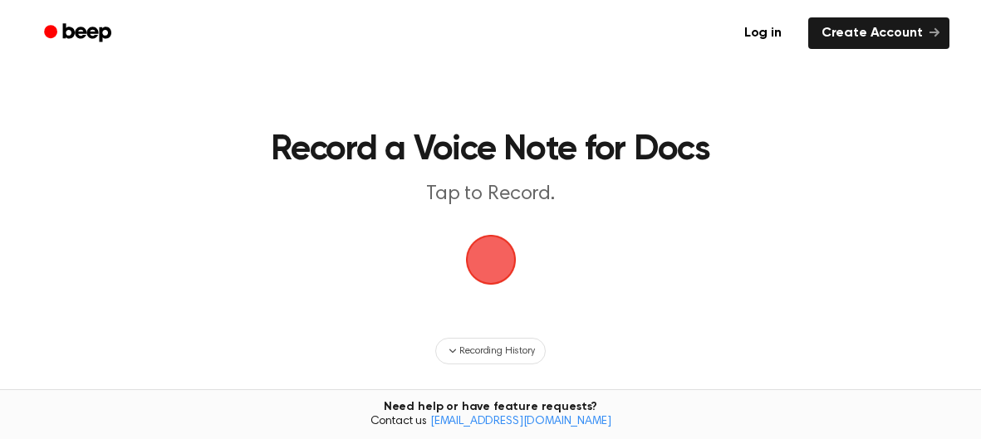  I want to click on a: Log in, so click(763, 33).